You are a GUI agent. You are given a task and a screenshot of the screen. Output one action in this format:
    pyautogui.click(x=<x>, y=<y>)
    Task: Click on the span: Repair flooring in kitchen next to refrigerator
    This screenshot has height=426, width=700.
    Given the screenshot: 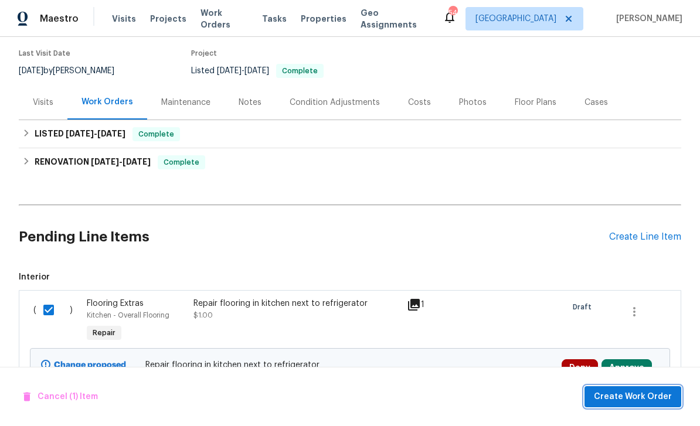 What is the action you would take?
    pyautogui.click(x=350, y=365)
    